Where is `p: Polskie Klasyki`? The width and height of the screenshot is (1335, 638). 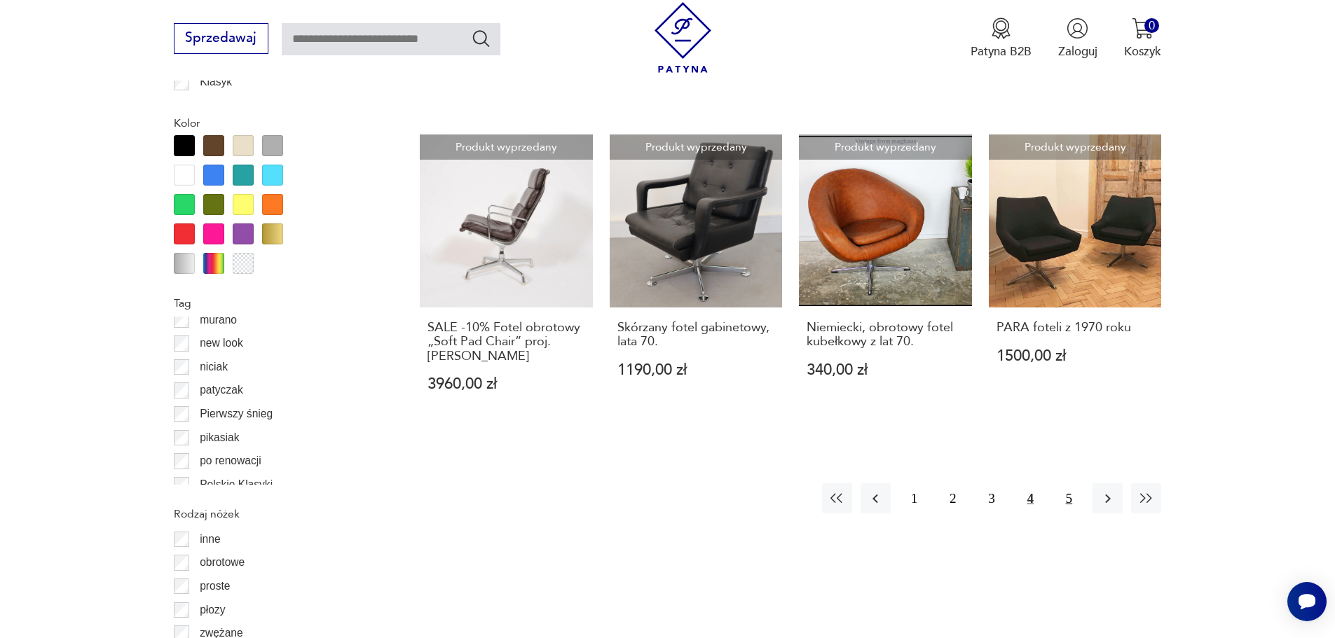
p: Polskie Klasyki is located at coordinates (236, 485).